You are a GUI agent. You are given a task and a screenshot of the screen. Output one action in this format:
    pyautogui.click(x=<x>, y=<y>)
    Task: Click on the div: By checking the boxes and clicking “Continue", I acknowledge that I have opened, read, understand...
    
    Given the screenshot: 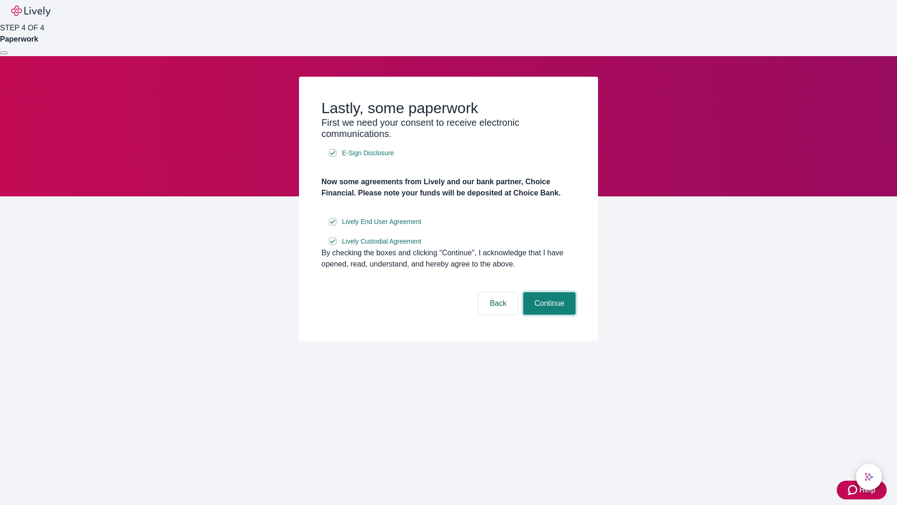 What is the action you would take?
    pyautogui.click(x=449, y=258)
    